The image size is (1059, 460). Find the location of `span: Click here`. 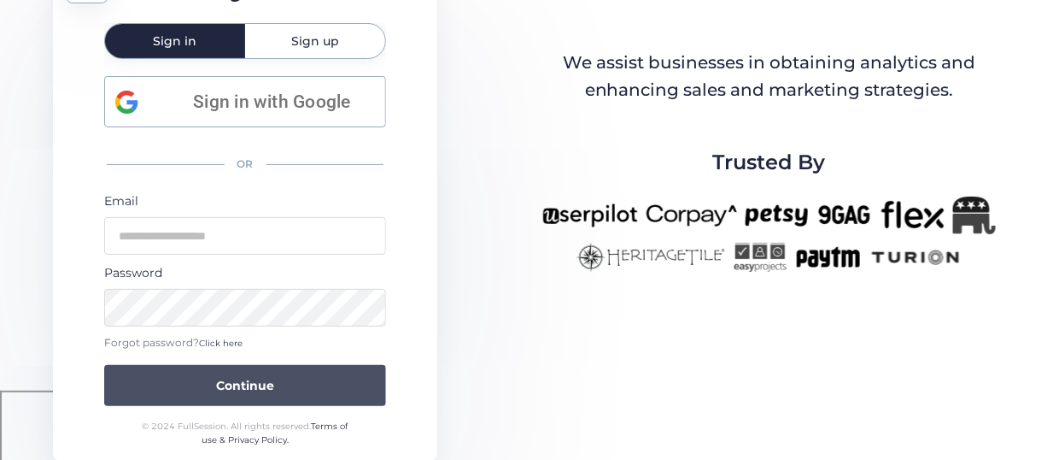

span: Click here is located at coordinates (220, 343).